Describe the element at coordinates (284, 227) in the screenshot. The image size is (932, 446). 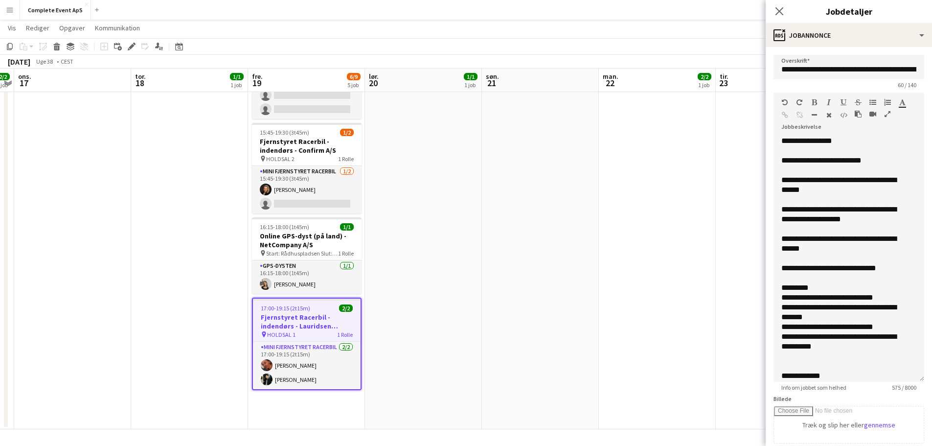
I see `span: 16:15-18:00 (1t45m)` at that location.